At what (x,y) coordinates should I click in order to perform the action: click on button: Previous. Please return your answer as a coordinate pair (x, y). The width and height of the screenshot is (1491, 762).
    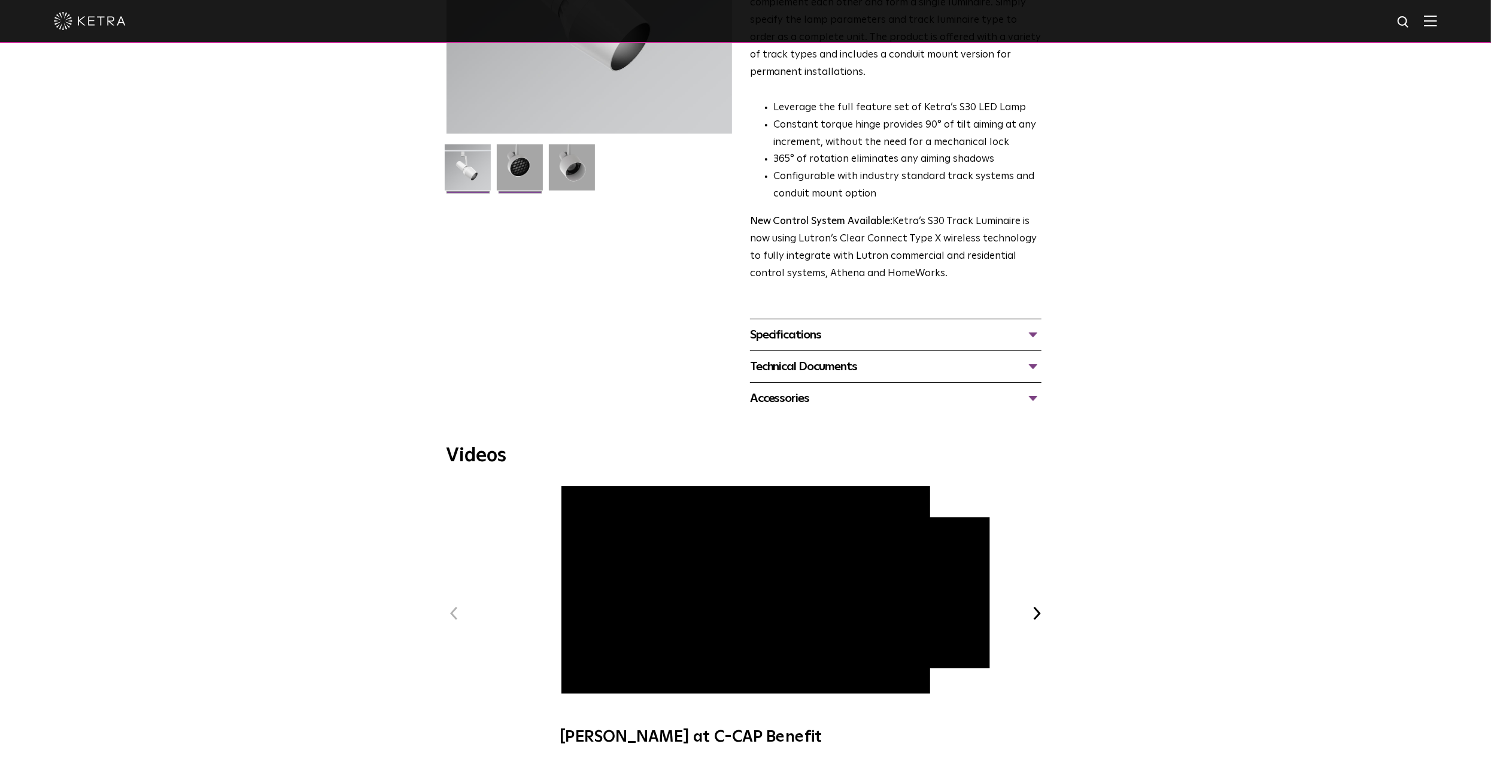
    Looking at the image, I should click on (454, 613).